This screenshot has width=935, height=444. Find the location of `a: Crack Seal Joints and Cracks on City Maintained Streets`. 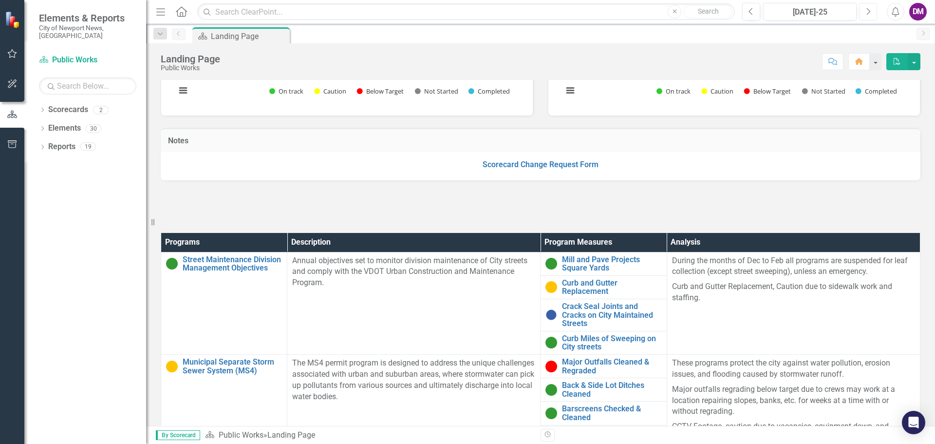

a: Crack Seal Joints and Cracks on City Maintained Streets is located at coordinates (612, 315).